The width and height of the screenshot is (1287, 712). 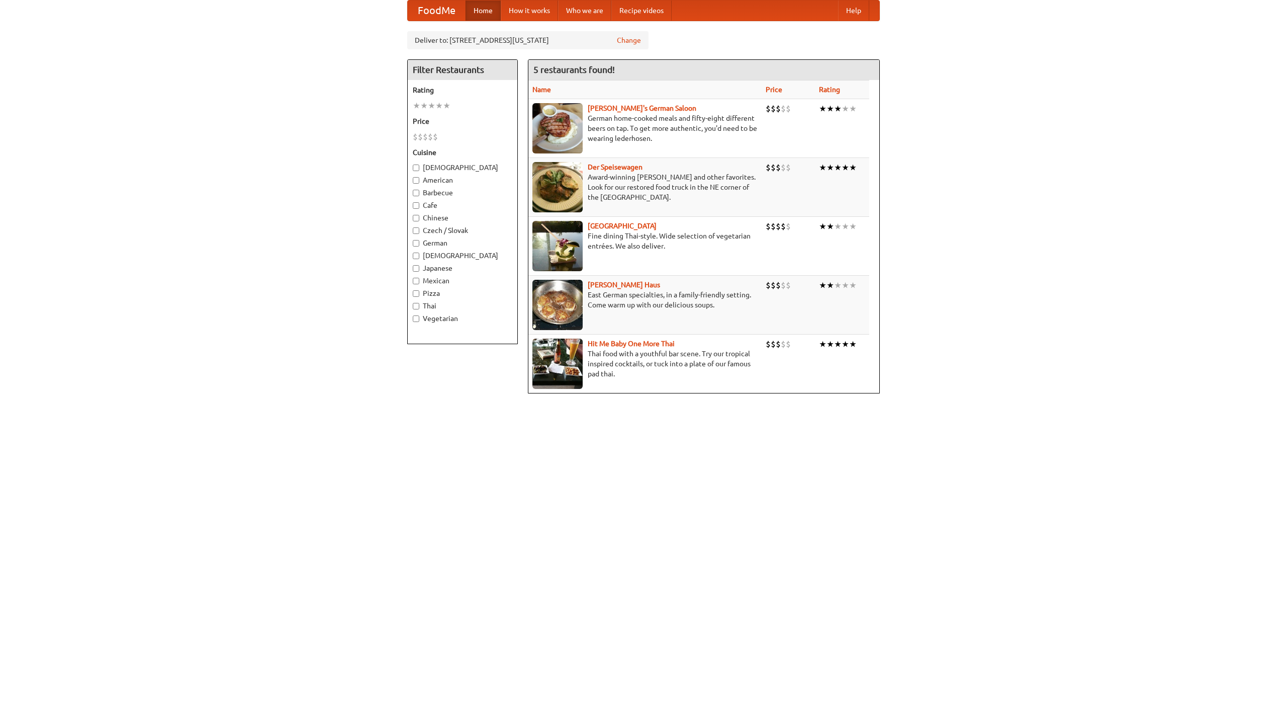 What do you see at coordinates (558, 187) in the screenshot?
I see `img: speisewagen.jpg` at bounding box center [558, 187].